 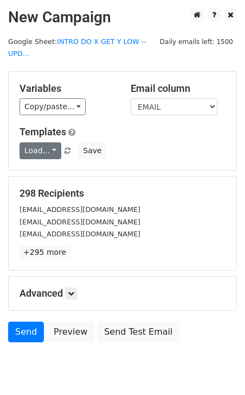 I want to click on a: +295 more, so click(x=45, y=252).